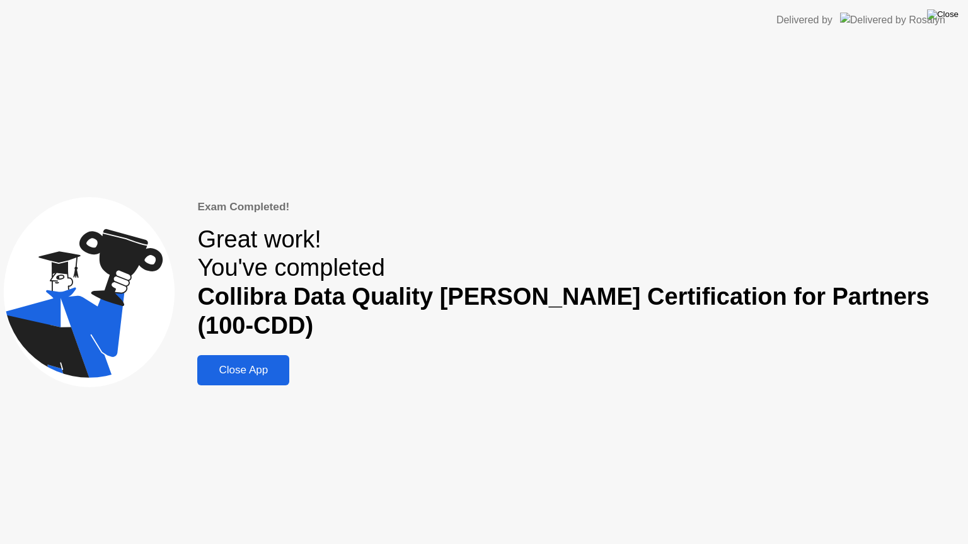 This screenshot has width=968, height=544. Describe the element at coordinates (243, 370) in the screenshot. I see `button: Close App` at that location.